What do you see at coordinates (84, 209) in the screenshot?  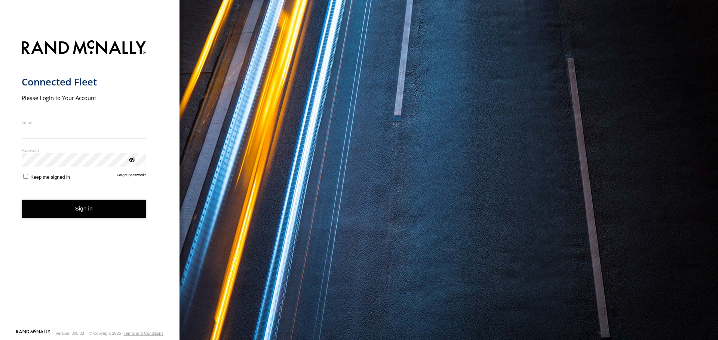 I see `button: Sign in` at bounding box center [84, 209].